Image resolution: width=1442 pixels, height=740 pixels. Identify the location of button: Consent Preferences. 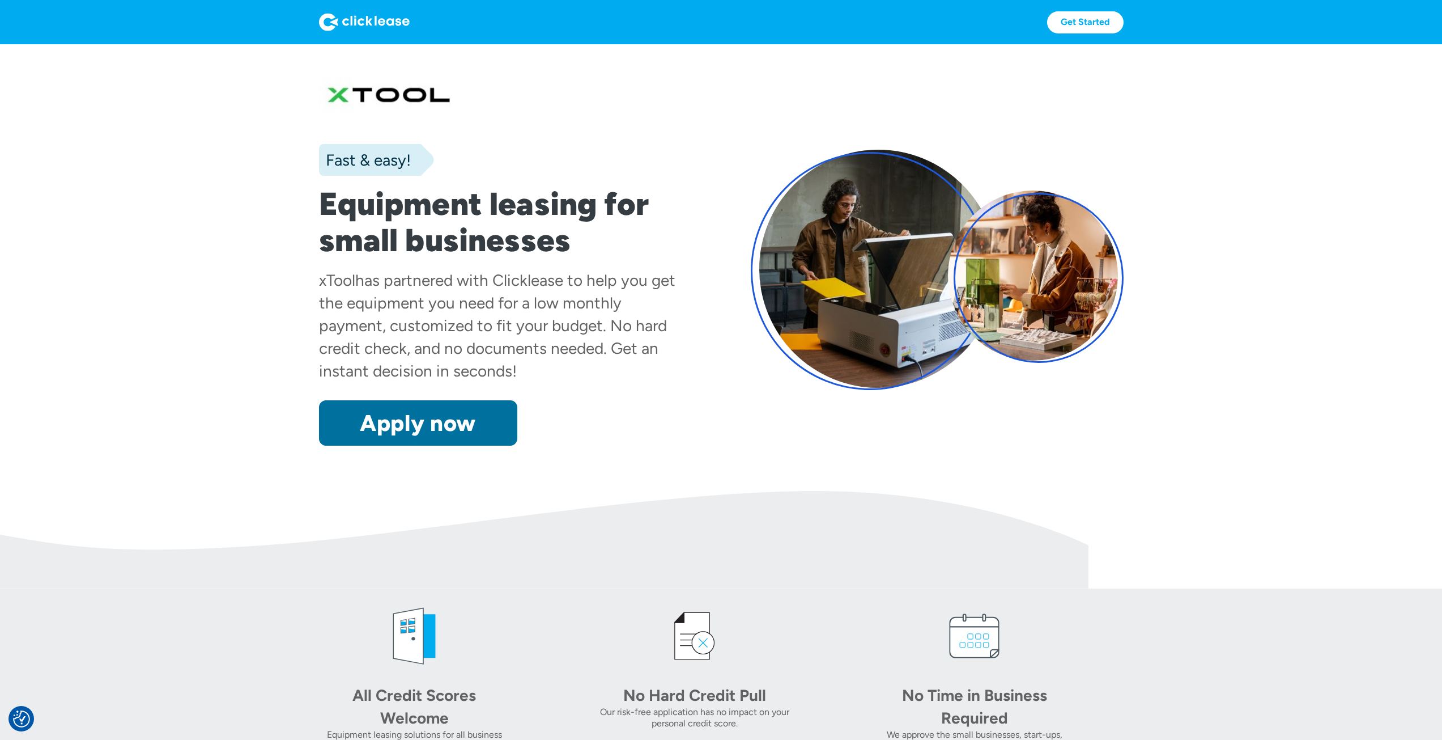
(22, 719).